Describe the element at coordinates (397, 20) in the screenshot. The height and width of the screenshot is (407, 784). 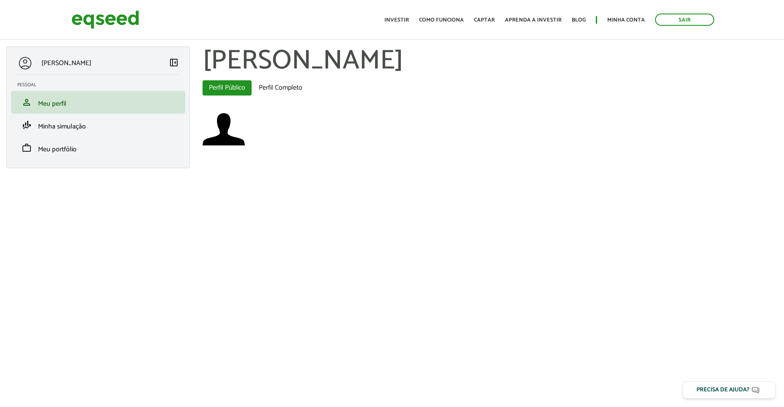
I see `a: Investir` at that location.